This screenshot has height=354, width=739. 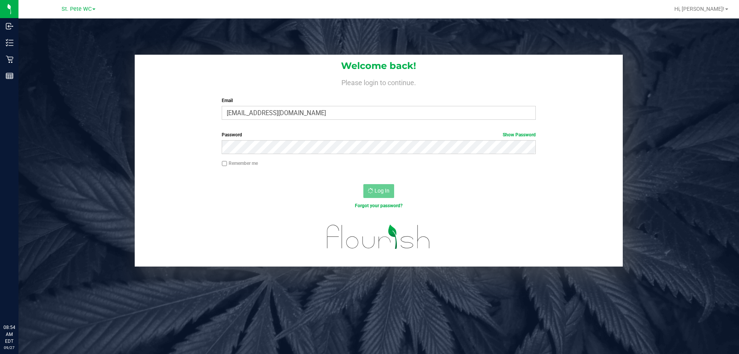 I want to click on inline-svg: Retail, so click(x=10, y=59).